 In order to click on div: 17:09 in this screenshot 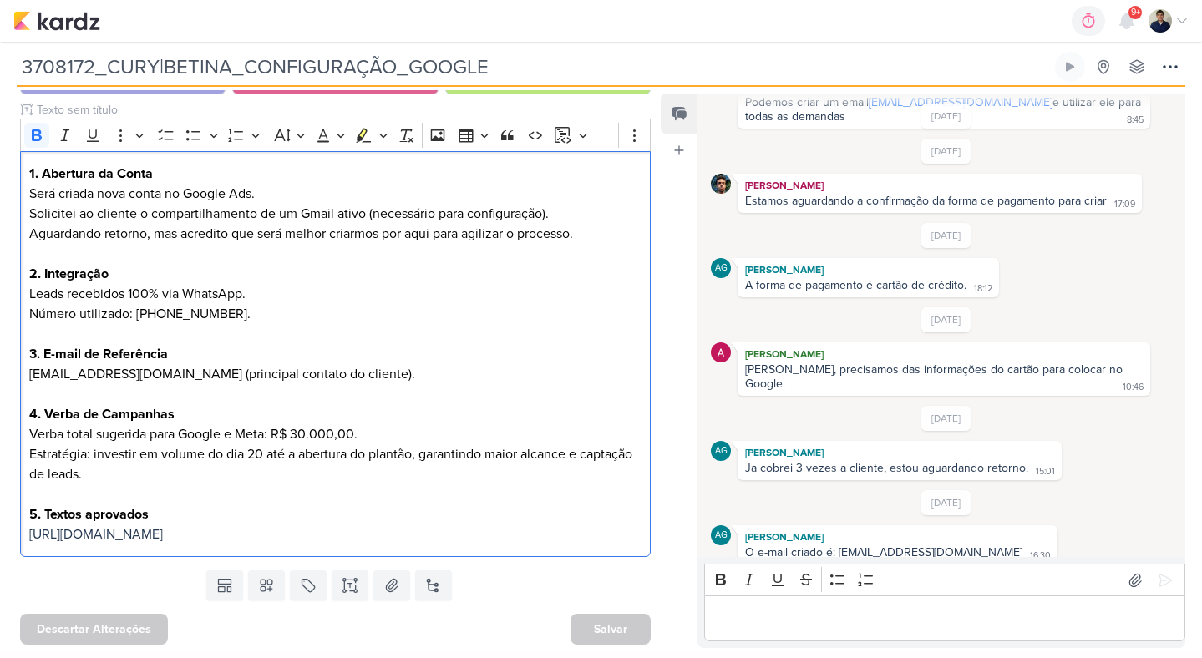, I will do `click(1125, 205)`.